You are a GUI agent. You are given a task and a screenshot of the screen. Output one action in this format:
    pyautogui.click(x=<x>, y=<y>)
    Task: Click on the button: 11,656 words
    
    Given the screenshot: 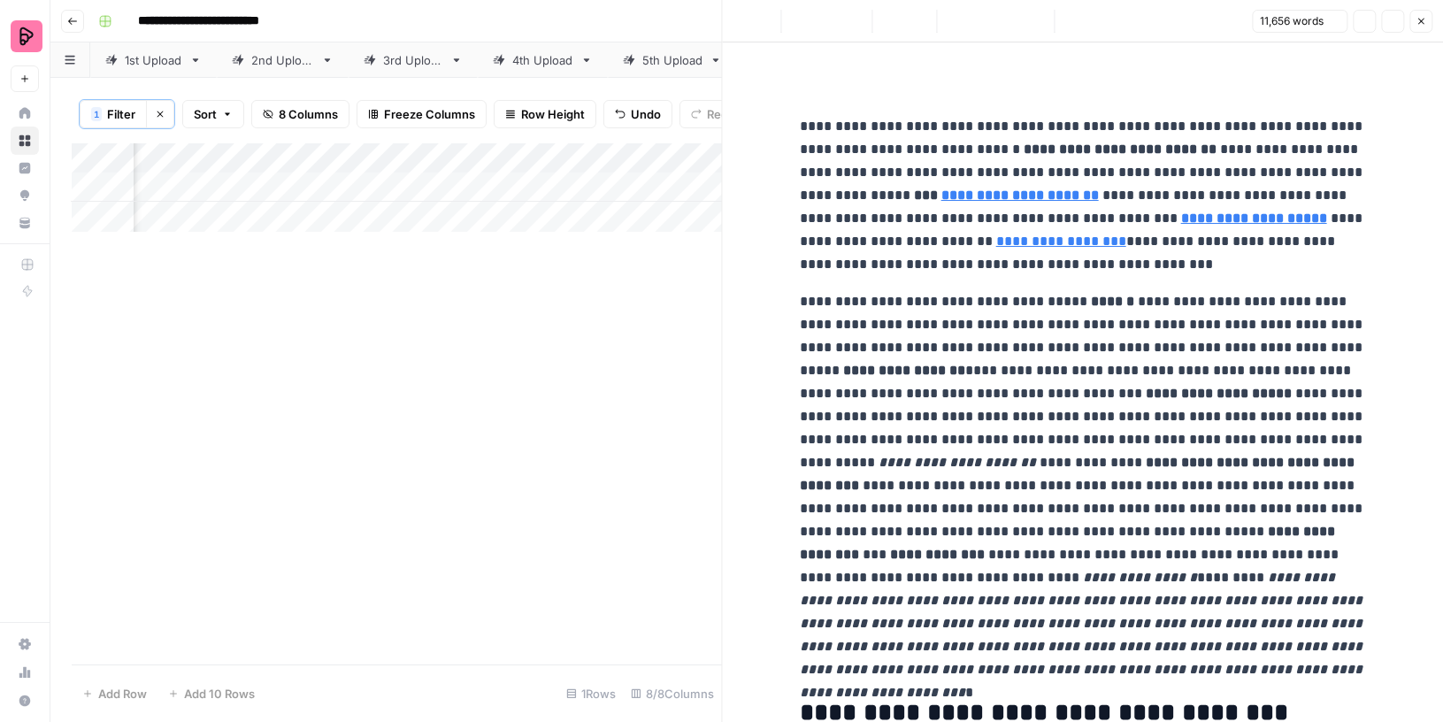 What is the action you would take?
    pyautogui.click(x=1300, y=21)
    